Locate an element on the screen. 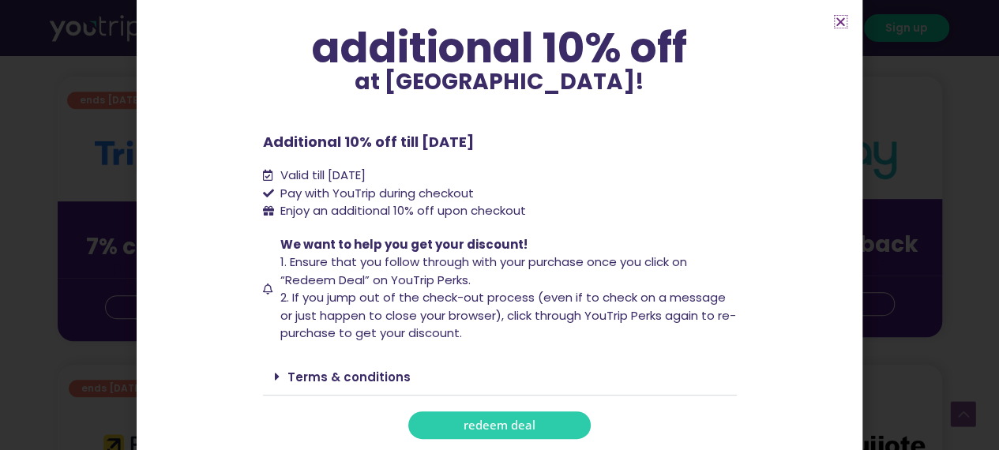 Image resolution: width=999 pixels, height=450 pixels. span: 2. If you jump out of the check-out process (even if to check on a message or just happen to clos... is located at coordinates (508, 315).